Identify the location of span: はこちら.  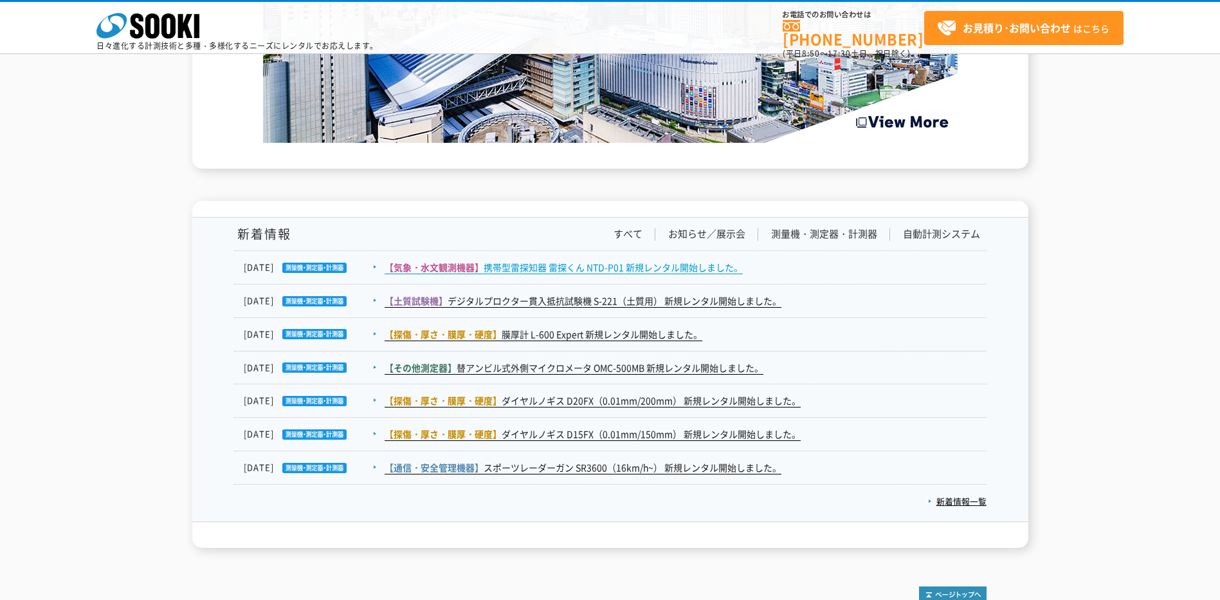
(1023, 28).